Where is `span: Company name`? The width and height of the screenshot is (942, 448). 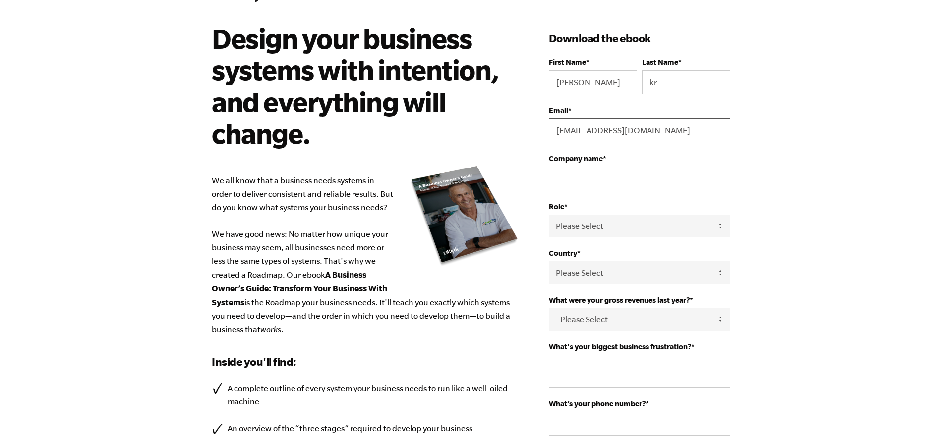 span: Company name is located at coordinates (576, 158).